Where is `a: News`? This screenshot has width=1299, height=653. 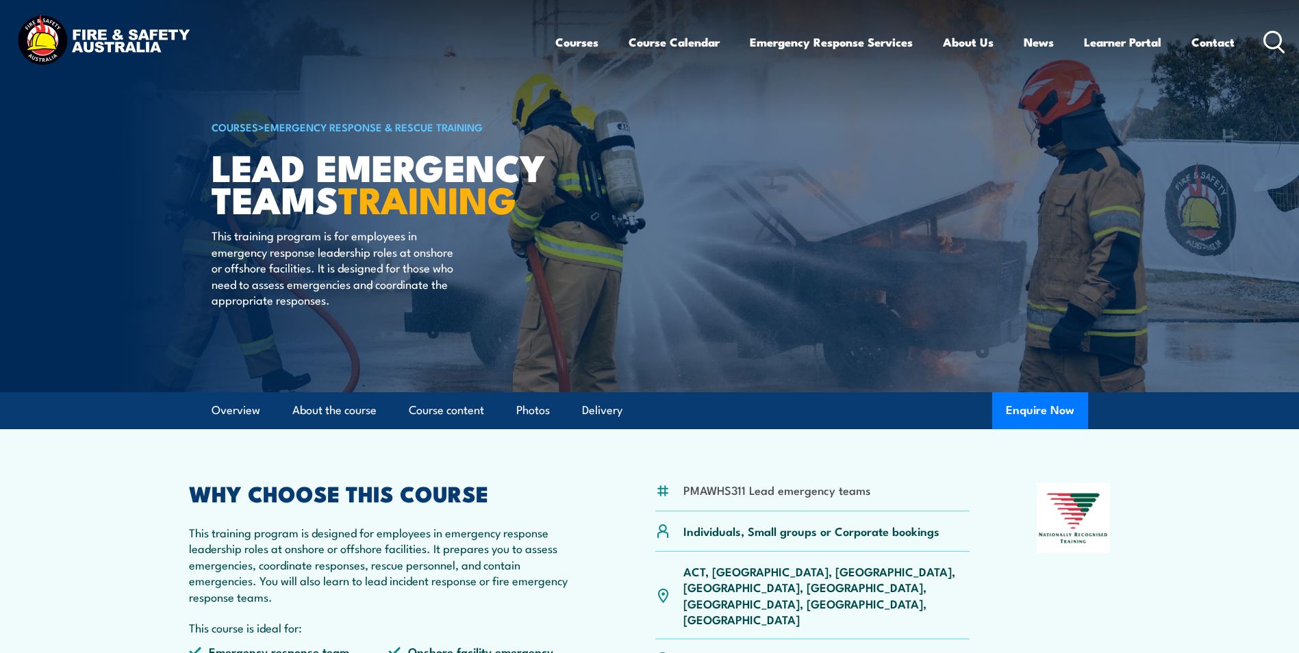
a: News is located at coordinates (1038, 42).